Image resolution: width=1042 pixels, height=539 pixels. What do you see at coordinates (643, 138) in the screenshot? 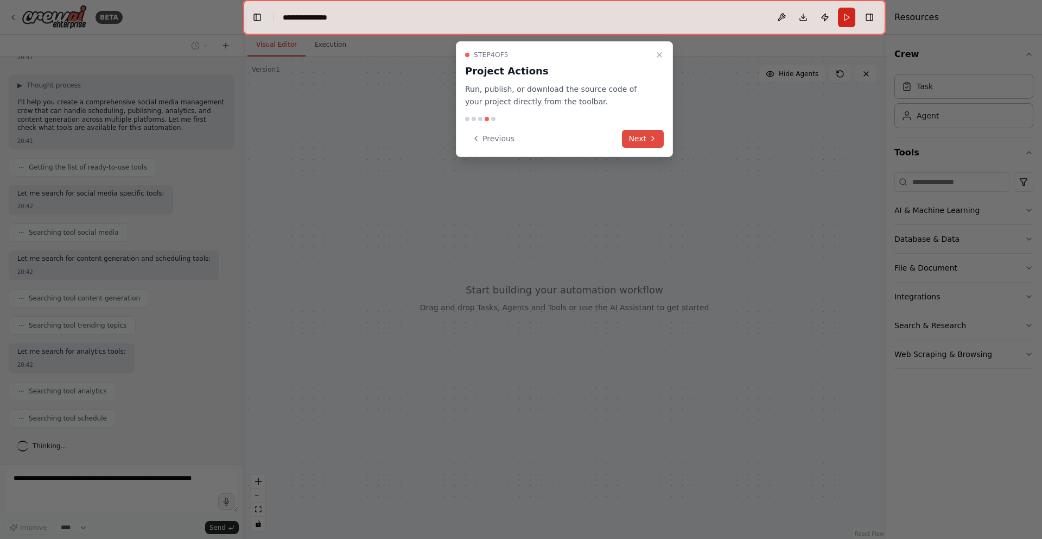
I see `button: Next` at bounding box center [643, 138].